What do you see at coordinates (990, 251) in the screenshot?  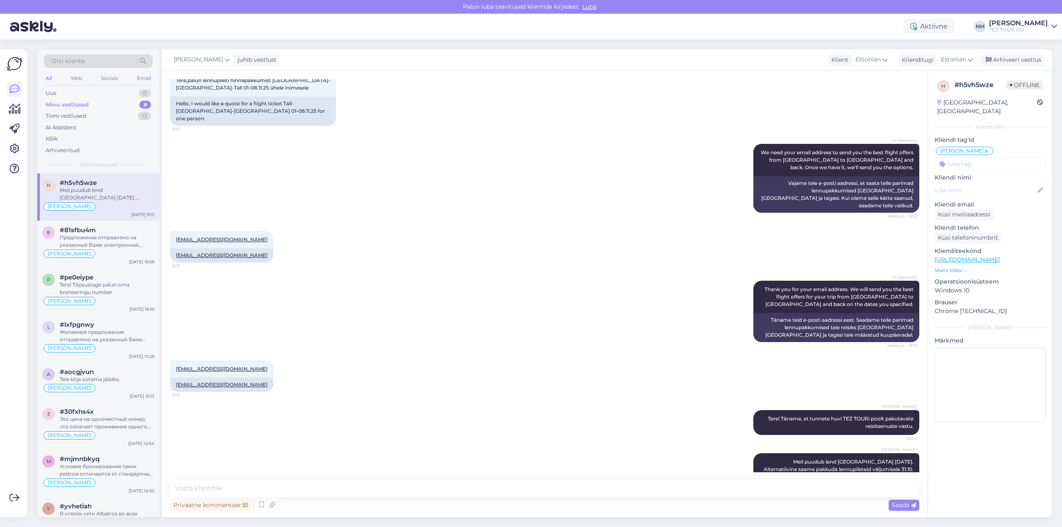 I see `p: Klienditeekond` at bounding box center [990, 251].